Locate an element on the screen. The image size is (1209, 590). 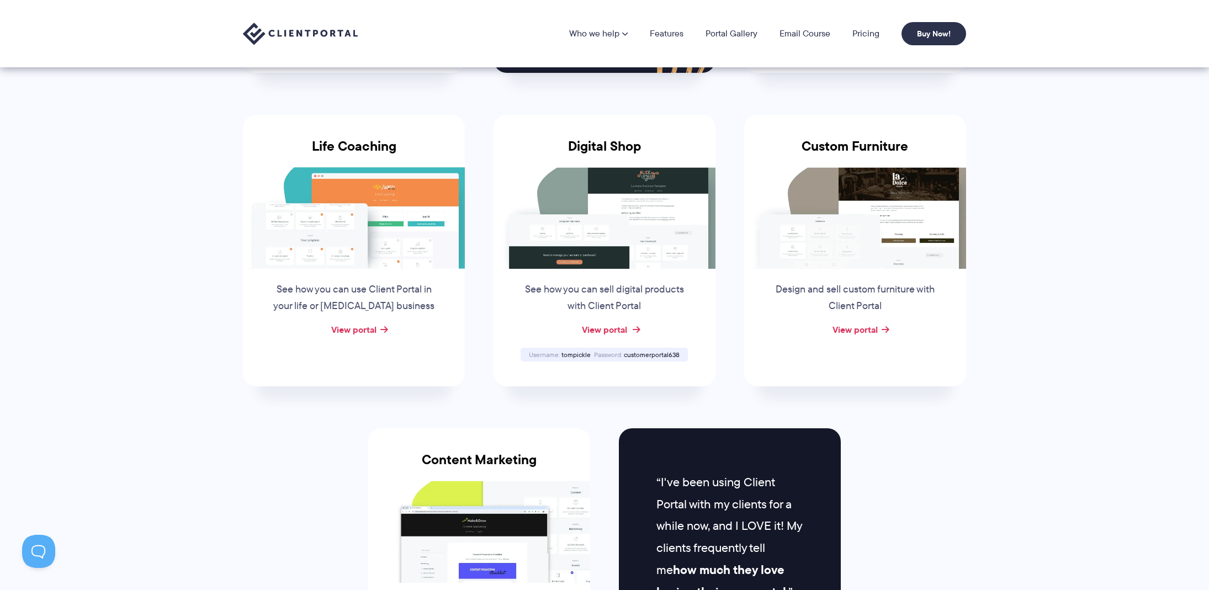
p: See how you can sell digital products with Client Portal is located at coordinates (605, 298).